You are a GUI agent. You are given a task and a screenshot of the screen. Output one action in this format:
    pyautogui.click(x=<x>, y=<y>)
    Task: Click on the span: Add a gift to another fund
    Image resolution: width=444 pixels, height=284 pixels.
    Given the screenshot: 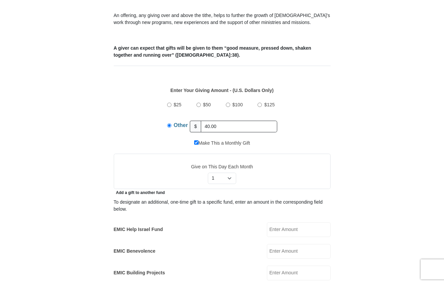 What is the action you would take?
    pyautogui.click(x=139, y=193)
    